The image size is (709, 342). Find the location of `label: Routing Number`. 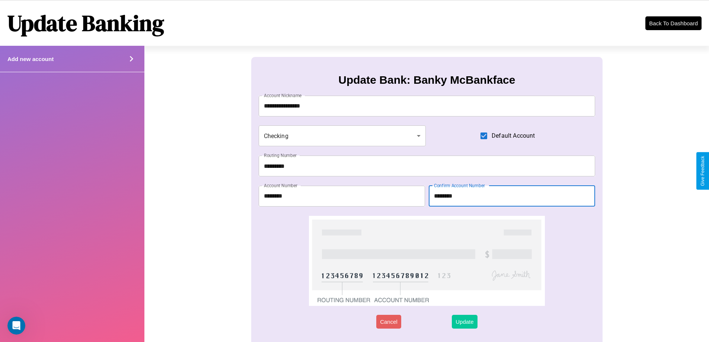

label: Routing Number is located at coordinates (280, 155).